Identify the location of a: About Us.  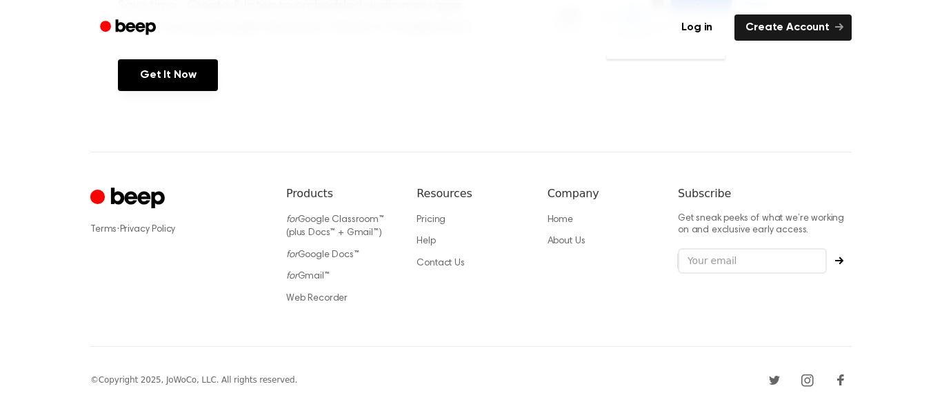
(566, 241).